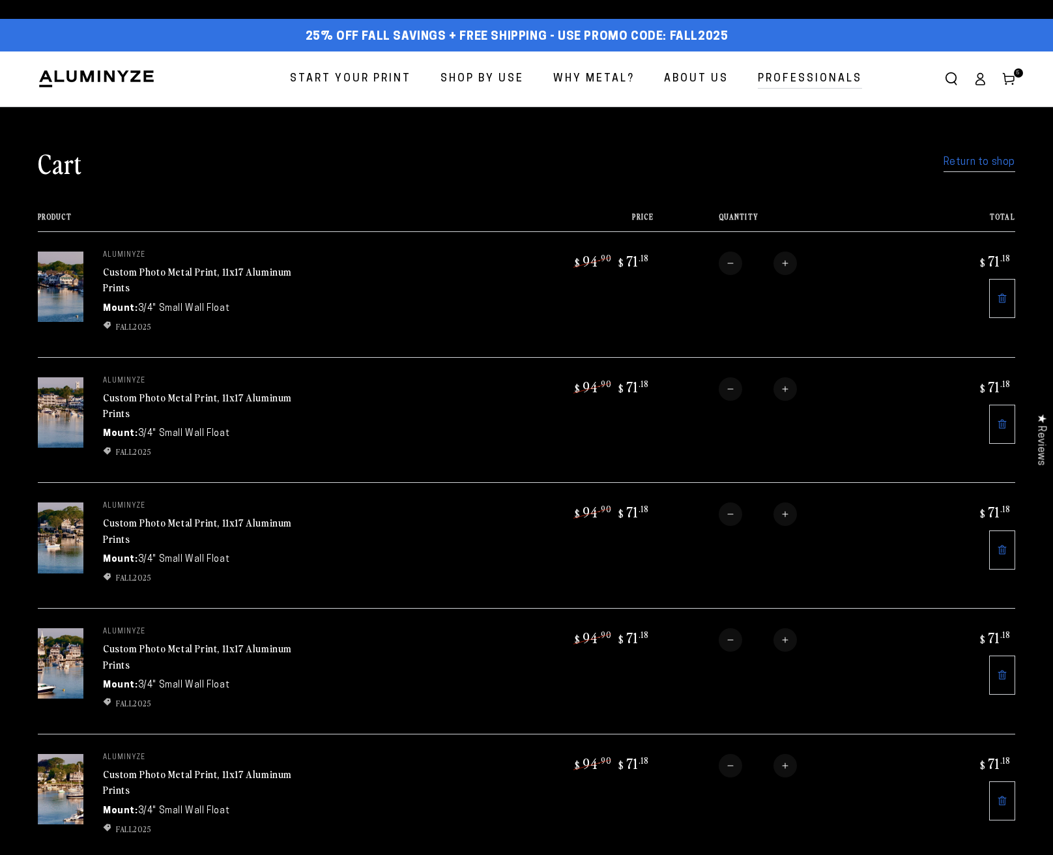 Image resolution: width=1053 pixels, height=855 pixels. What do you see at coordinates (351, 79) in the screenshot?
I see `span: Start Your Print` at bounding box center [351, 79].